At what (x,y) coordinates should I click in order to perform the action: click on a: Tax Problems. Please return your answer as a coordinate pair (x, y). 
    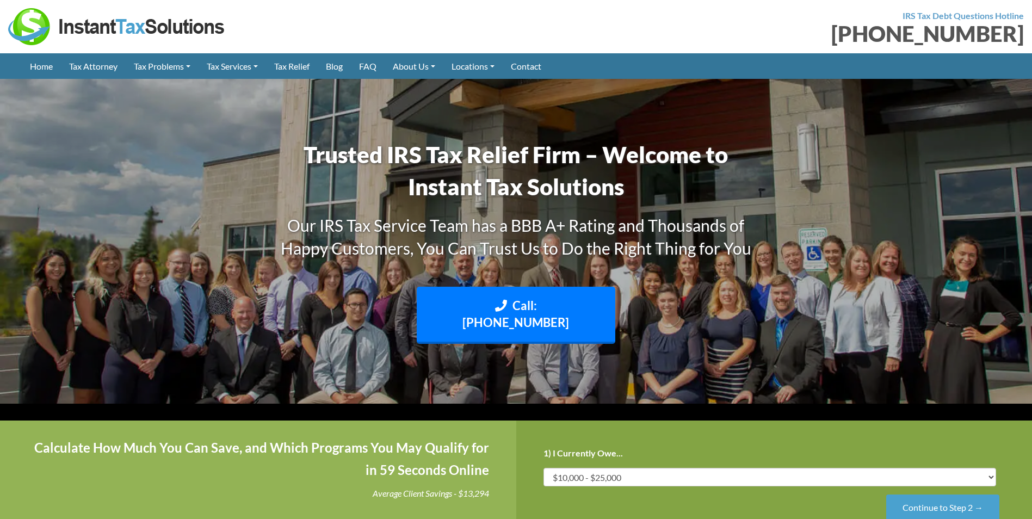
    Looking at the image, I should click on (162, 66).